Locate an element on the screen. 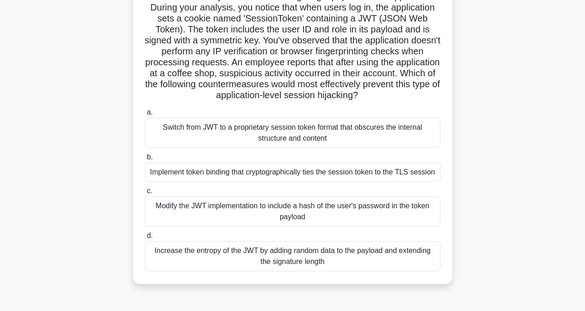 This screenshot has width=585, height=311. div: Modify the JWT implementation to include a hash of the user's password in the token payload is located at coordinates (293, 211).